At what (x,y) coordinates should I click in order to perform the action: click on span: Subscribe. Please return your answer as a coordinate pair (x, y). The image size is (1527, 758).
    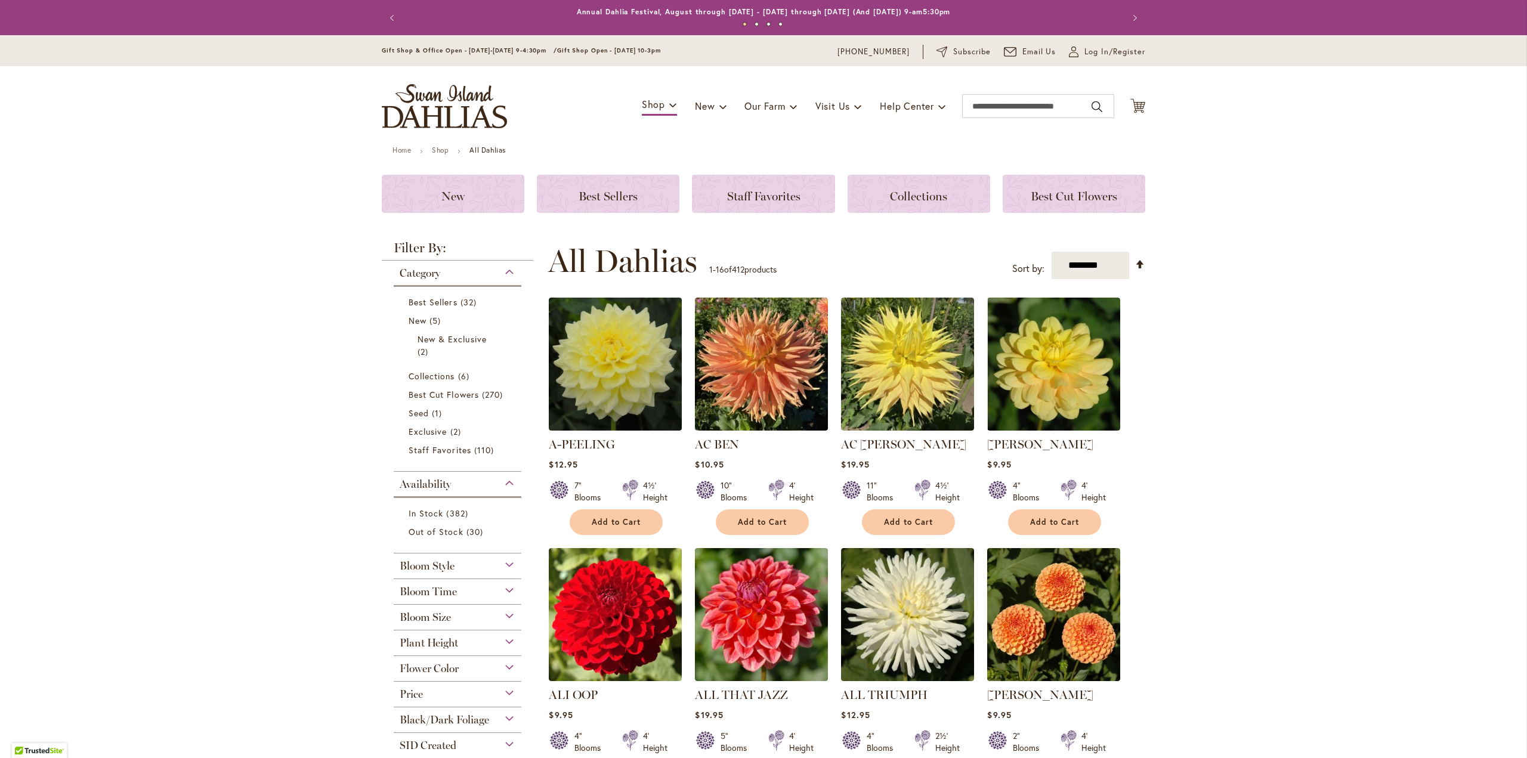
    Looking at the image, I should click on (972, 52).